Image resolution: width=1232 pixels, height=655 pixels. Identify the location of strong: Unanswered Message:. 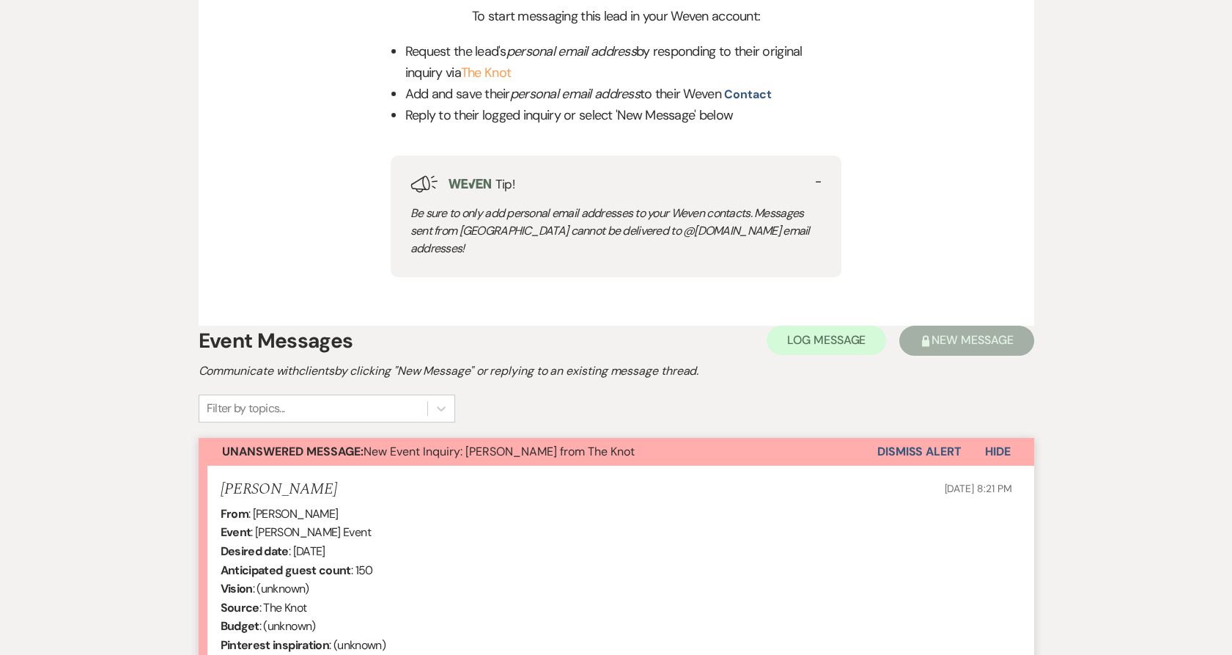
(293, 451).